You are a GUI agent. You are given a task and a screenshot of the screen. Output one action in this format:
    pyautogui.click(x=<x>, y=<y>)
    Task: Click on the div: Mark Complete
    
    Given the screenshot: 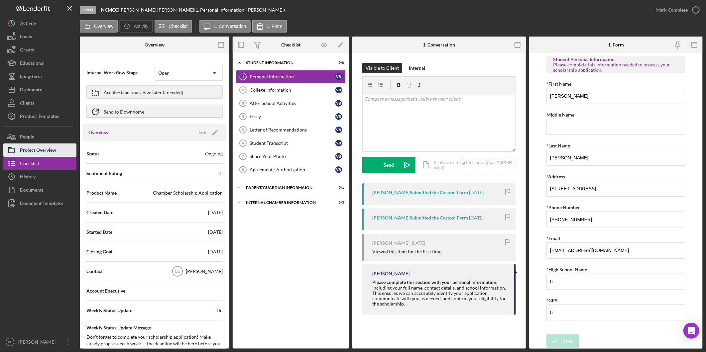 What is the action you would take?
    pyautogui.click(x=671, y=10)
    